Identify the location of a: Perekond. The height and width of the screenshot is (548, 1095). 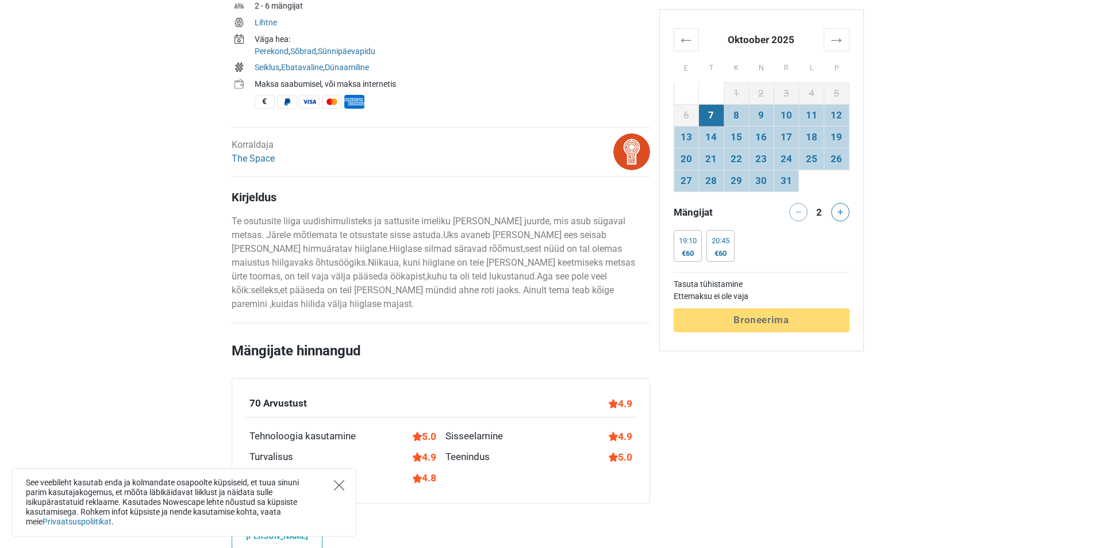
(271, 51).